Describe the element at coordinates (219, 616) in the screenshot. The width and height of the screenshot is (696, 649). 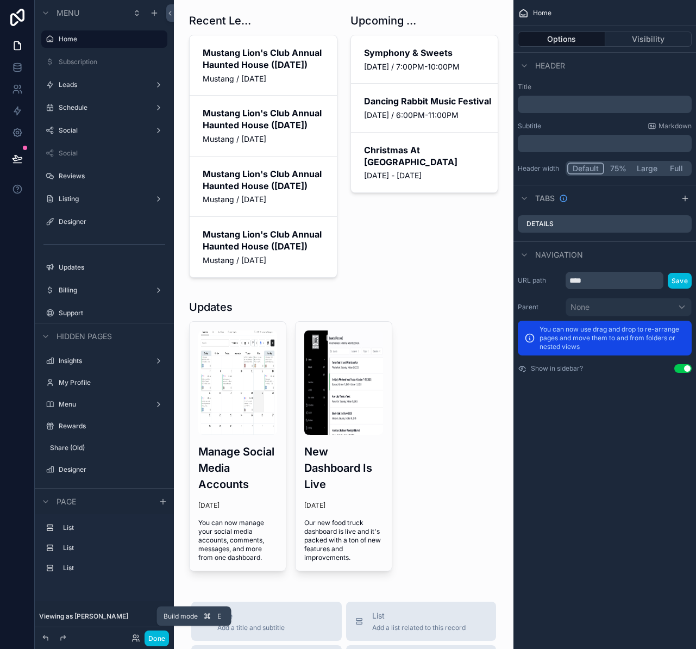
I see `span: E` at that location.